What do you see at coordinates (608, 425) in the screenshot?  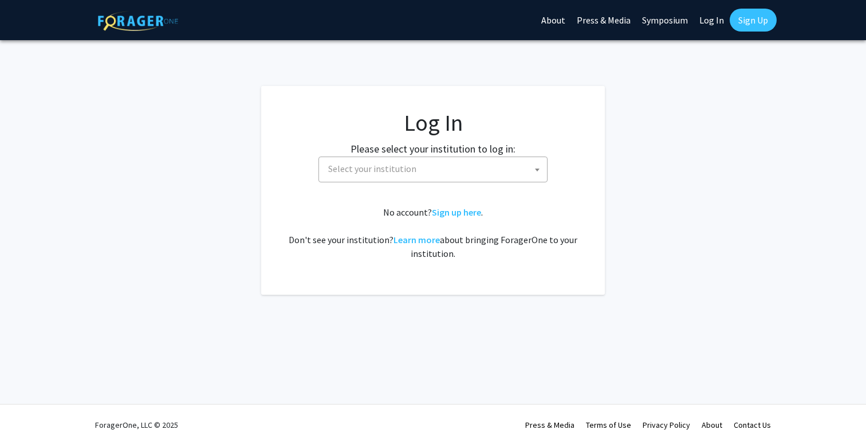 I see `a: Terms of Use` at bounding box center [608, 425].